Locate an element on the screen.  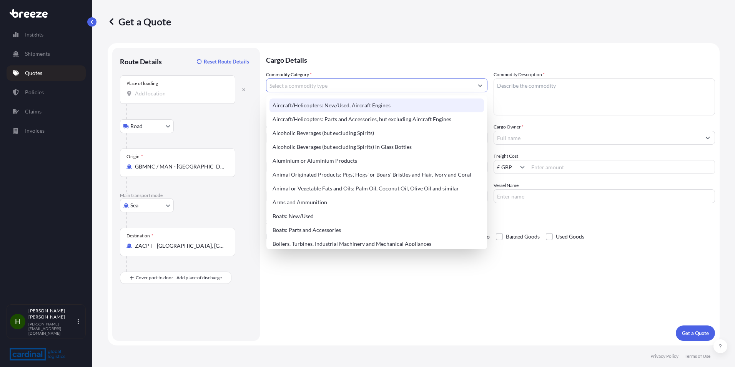
p: Invoices is located at coordinates (35, 131).